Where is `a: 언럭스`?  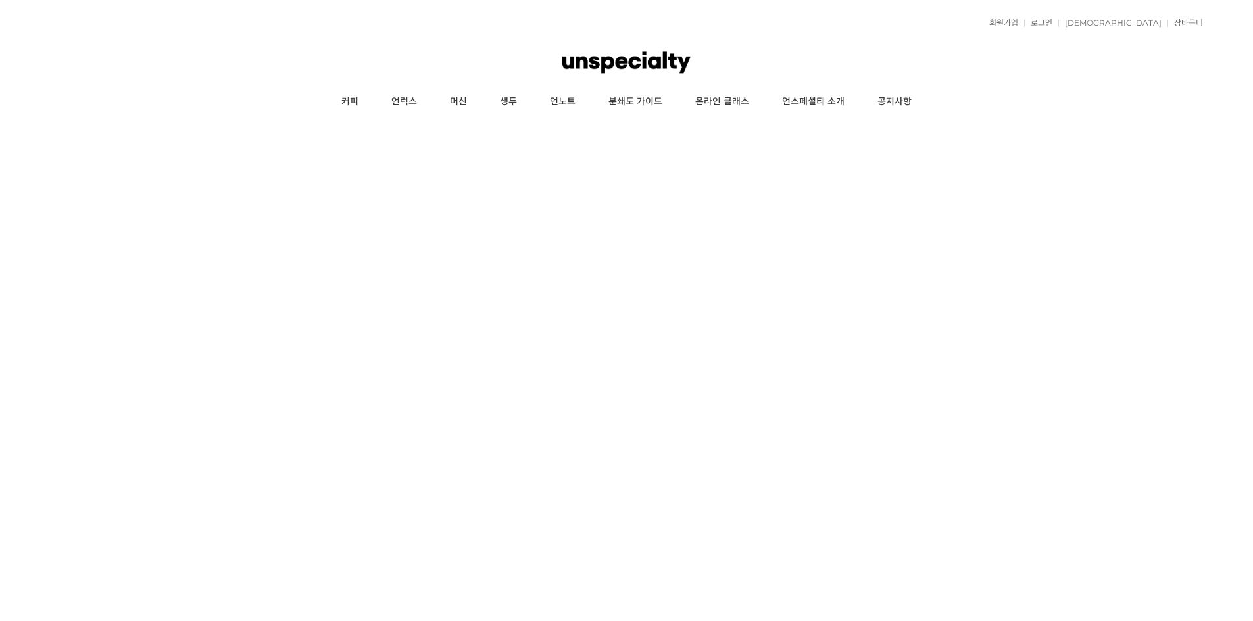 a: 언럭스 is located at coordinates (404, 102).